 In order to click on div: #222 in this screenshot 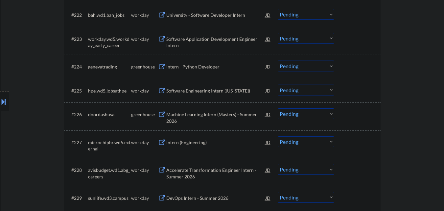, I will do `click(77, 15)`.